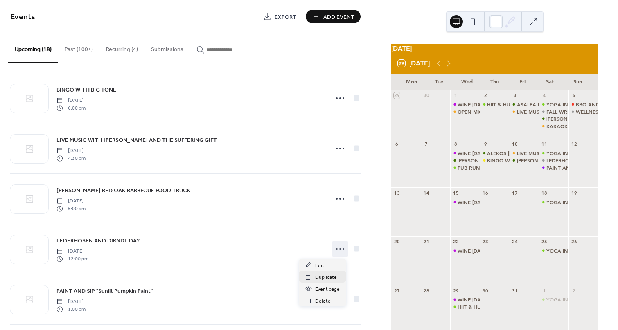  Describe the element at coordinates (515, 160) in the screenshot. I see `div: BINGO WITH BIG TONE` at that location.